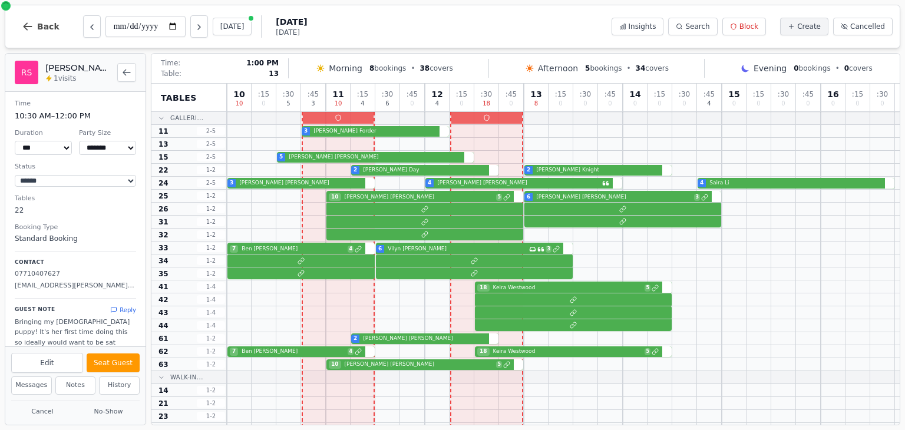 Image resolution: width=905 pixels, height=430 pixels. Describe the element at coordinates (123, 310) in the screenshot. I see `button: Reply` at that location.